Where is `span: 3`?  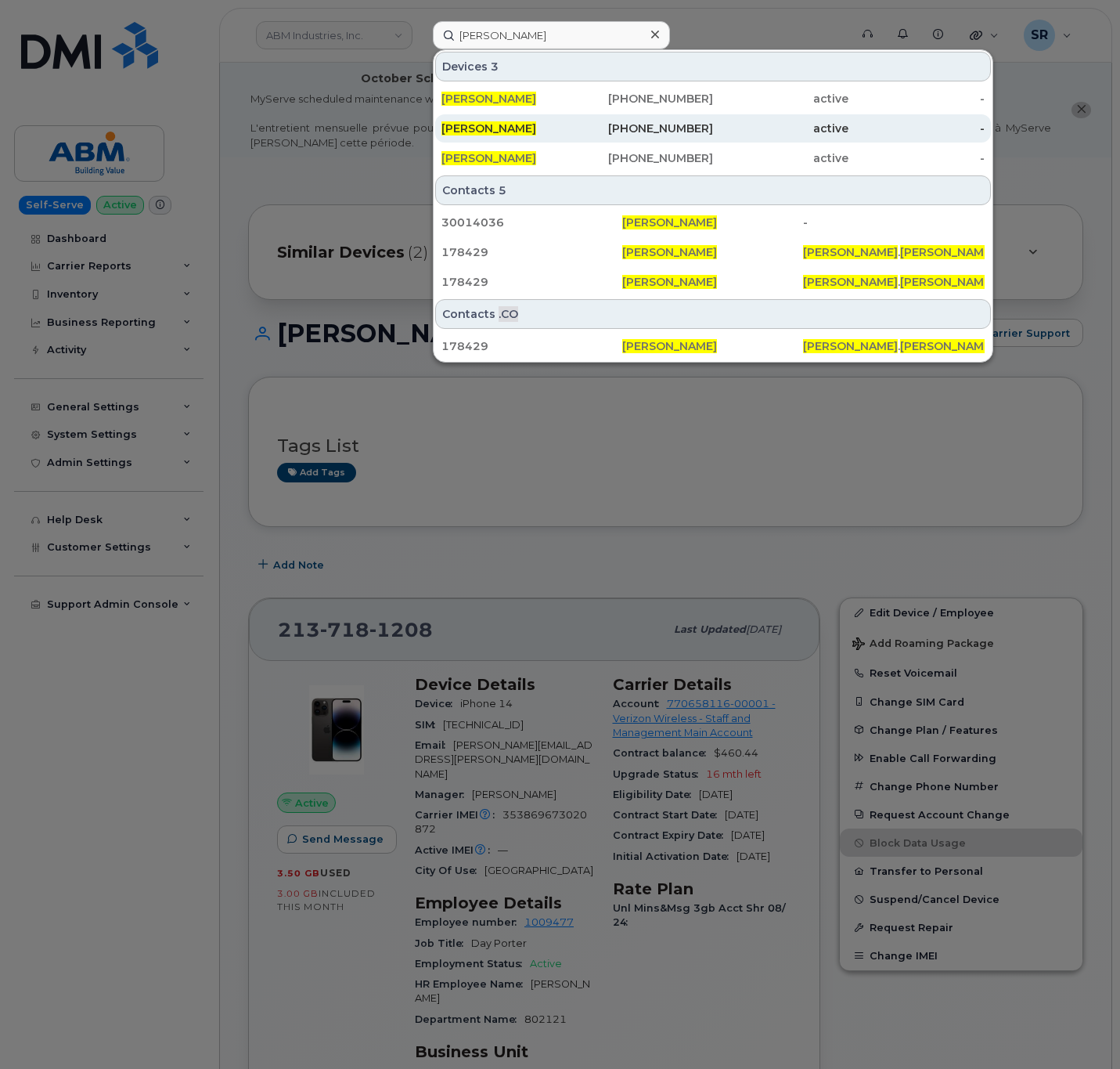
span: 3 is located at coordinates (495, 67).